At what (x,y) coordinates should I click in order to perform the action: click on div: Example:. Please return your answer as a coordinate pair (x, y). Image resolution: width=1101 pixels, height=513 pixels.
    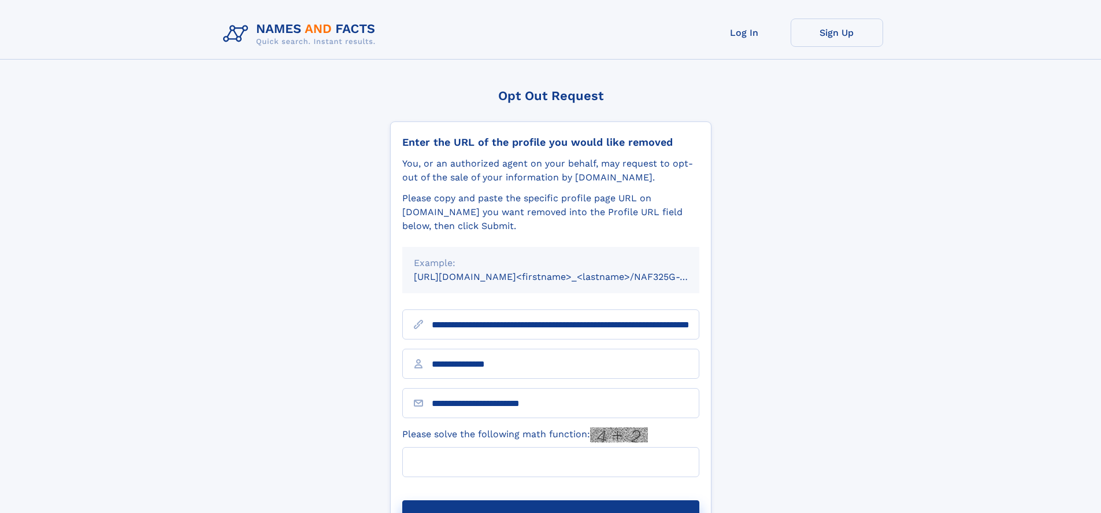
    Looking at the image, I should click on (551, 263).